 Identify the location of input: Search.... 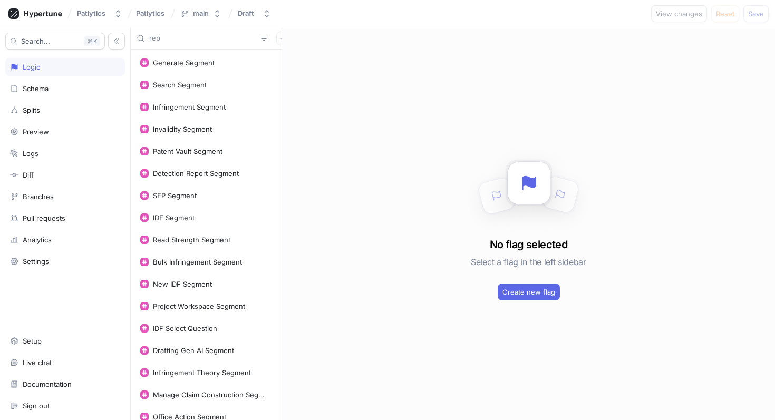
(202, 38).